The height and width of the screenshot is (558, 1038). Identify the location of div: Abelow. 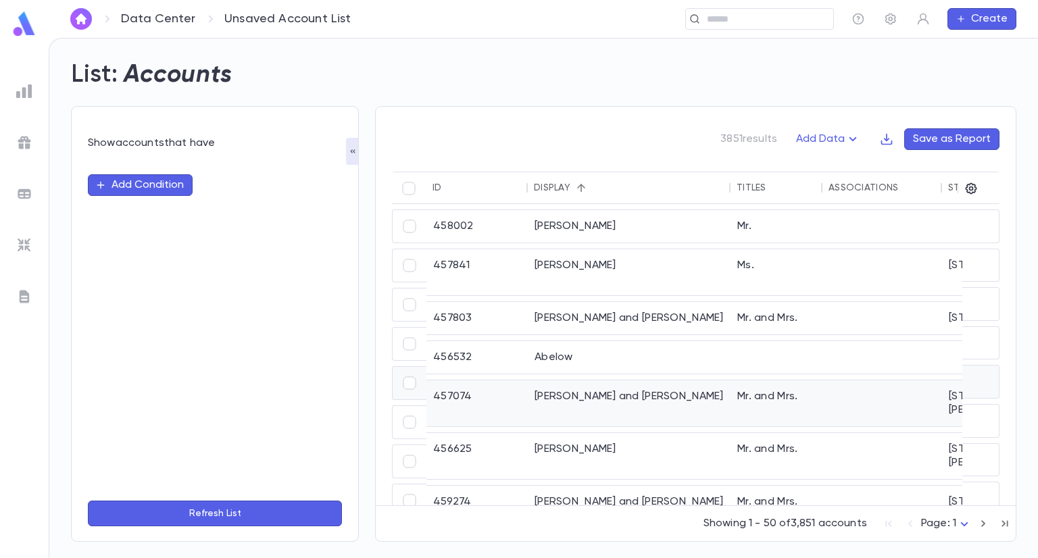
(629, 357).